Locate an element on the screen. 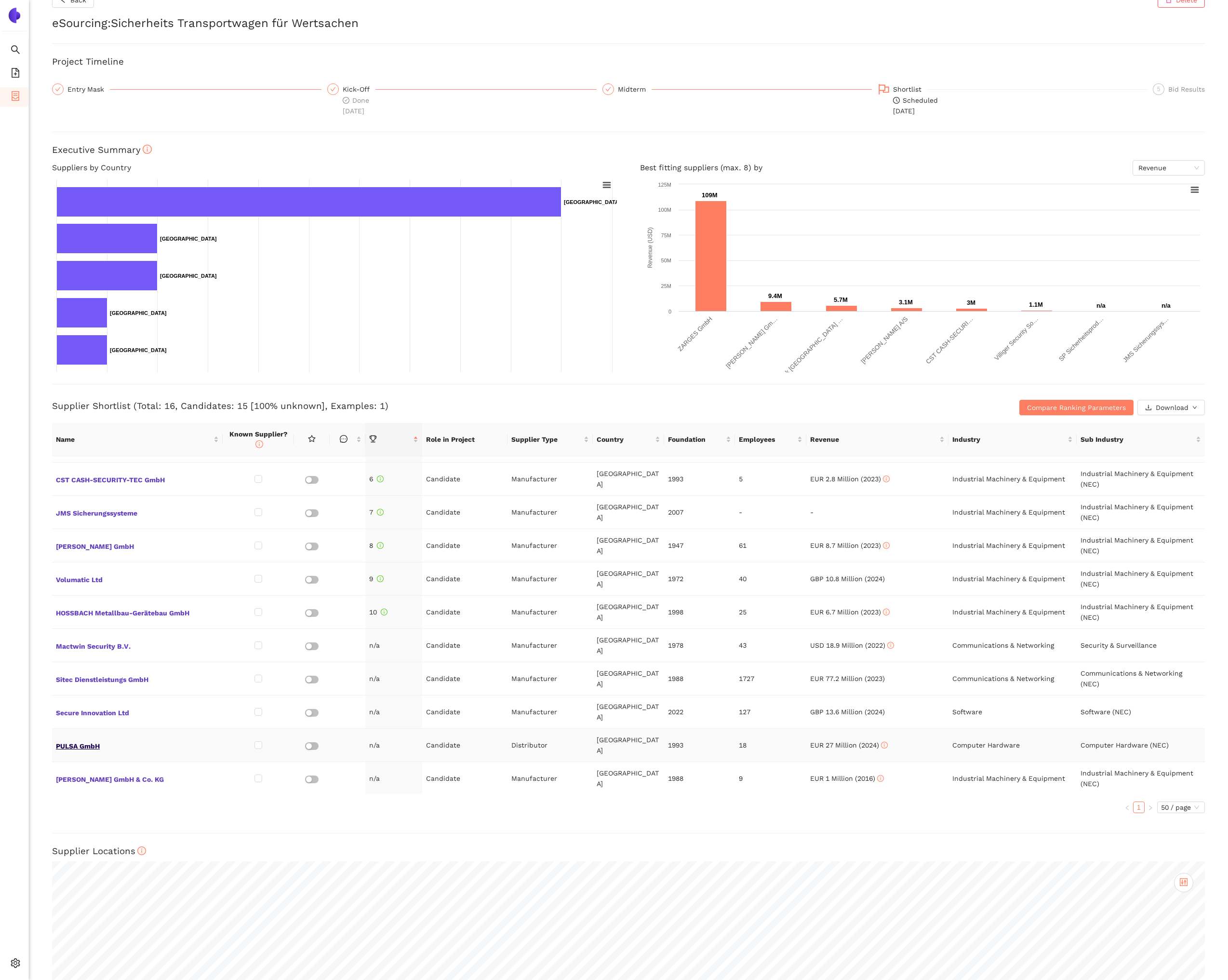 This screenshot has height=980, width=1228. td: 1998 is located at coordinates (700, 612).